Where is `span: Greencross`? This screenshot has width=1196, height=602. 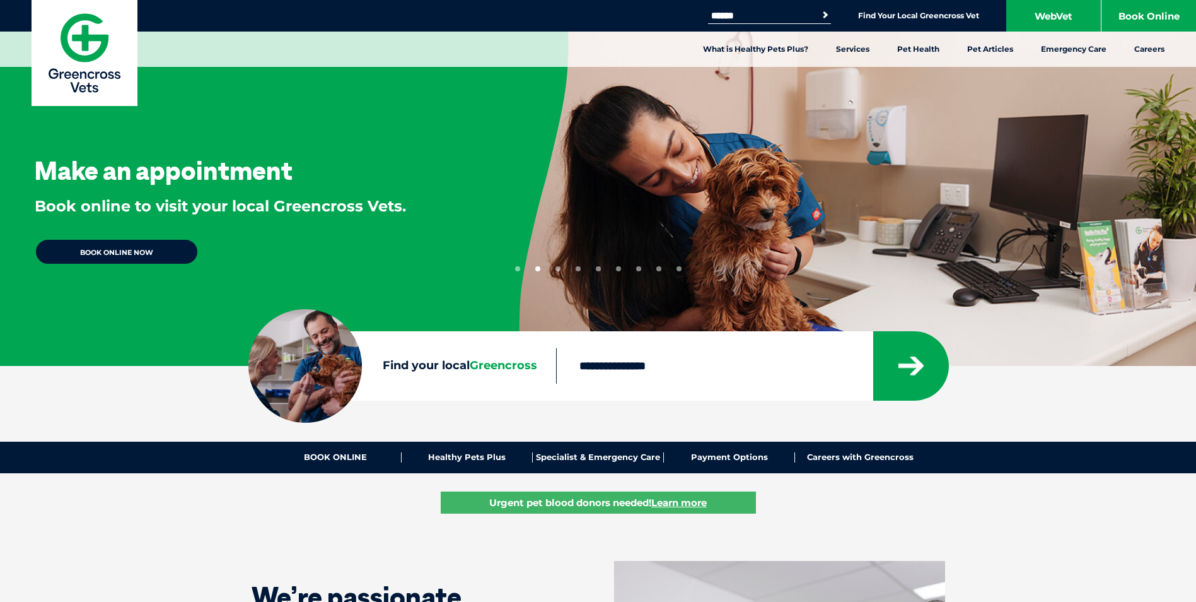
span: Greencross is located at coordinates (503, 365).